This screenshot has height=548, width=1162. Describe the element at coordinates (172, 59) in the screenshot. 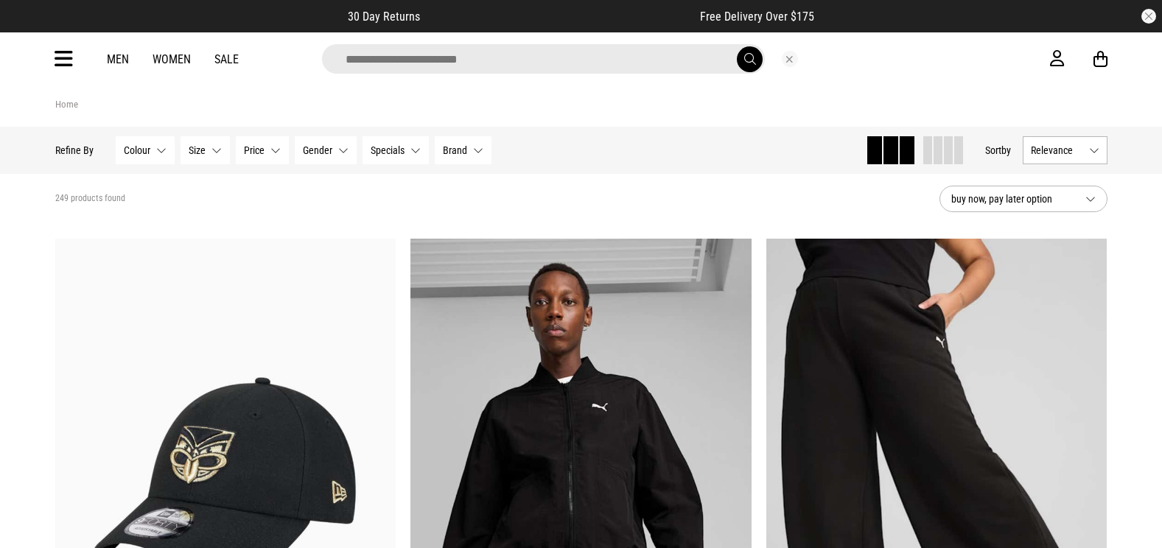

I see `a: Women` at that location.